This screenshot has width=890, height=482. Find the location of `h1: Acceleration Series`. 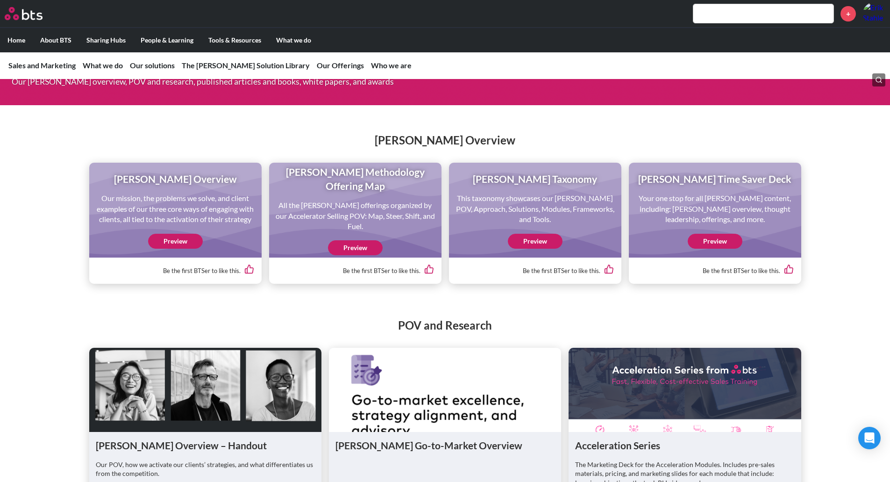

h1: Acceleration Series is located at coordinates (684, 445).